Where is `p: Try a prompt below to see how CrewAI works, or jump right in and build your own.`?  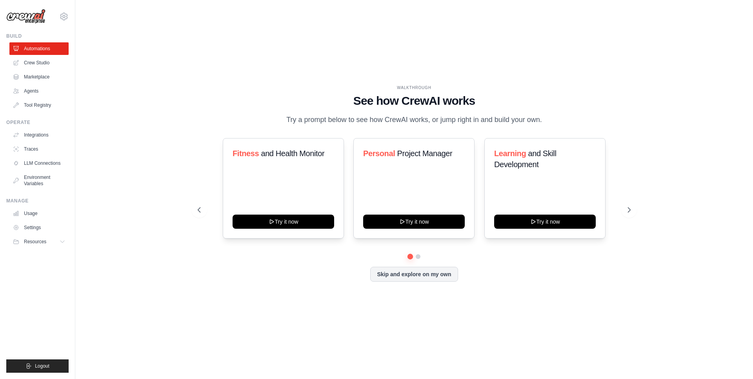
p: Try a prompt below to see how CrewAI works, or jump right in and build your own. is located at coordinates (414, 120).